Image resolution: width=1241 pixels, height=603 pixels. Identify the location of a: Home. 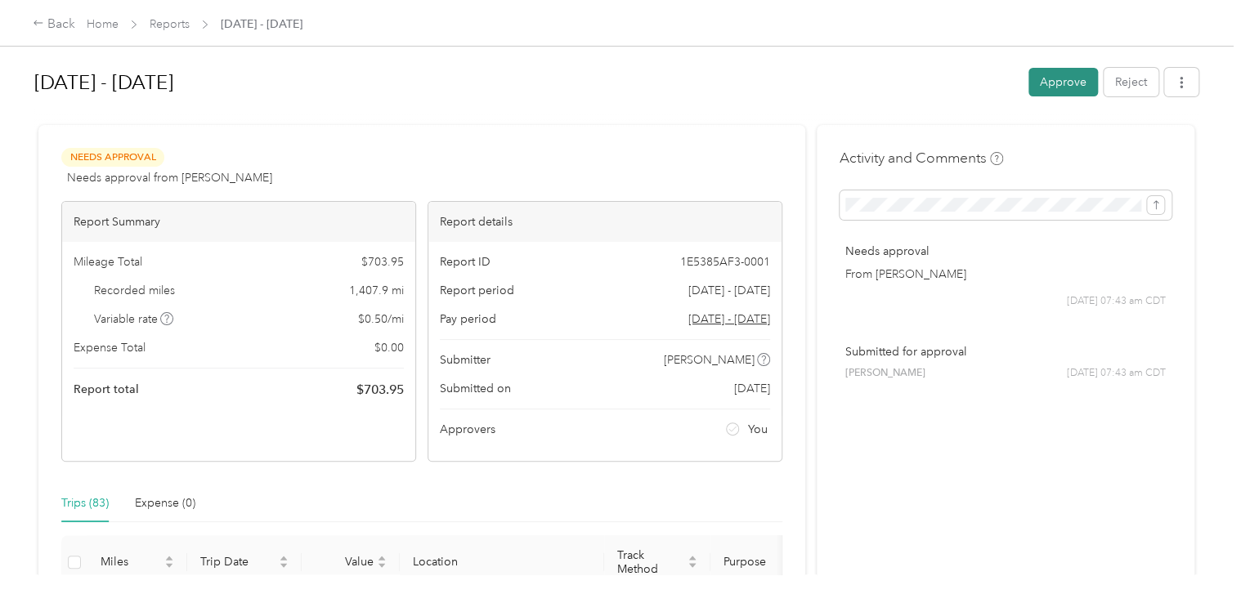
(102, 24).